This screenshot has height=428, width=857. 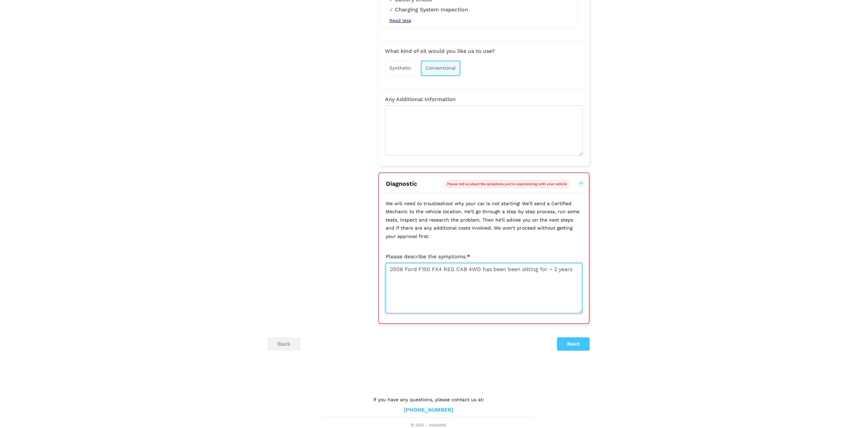 What do you see at coordinates (484, 184) in the screenshot?
I see `button: Diagnostic Please tell us about the symptoms you're experiencing with your vehicle` at bounding box center [484, 184].